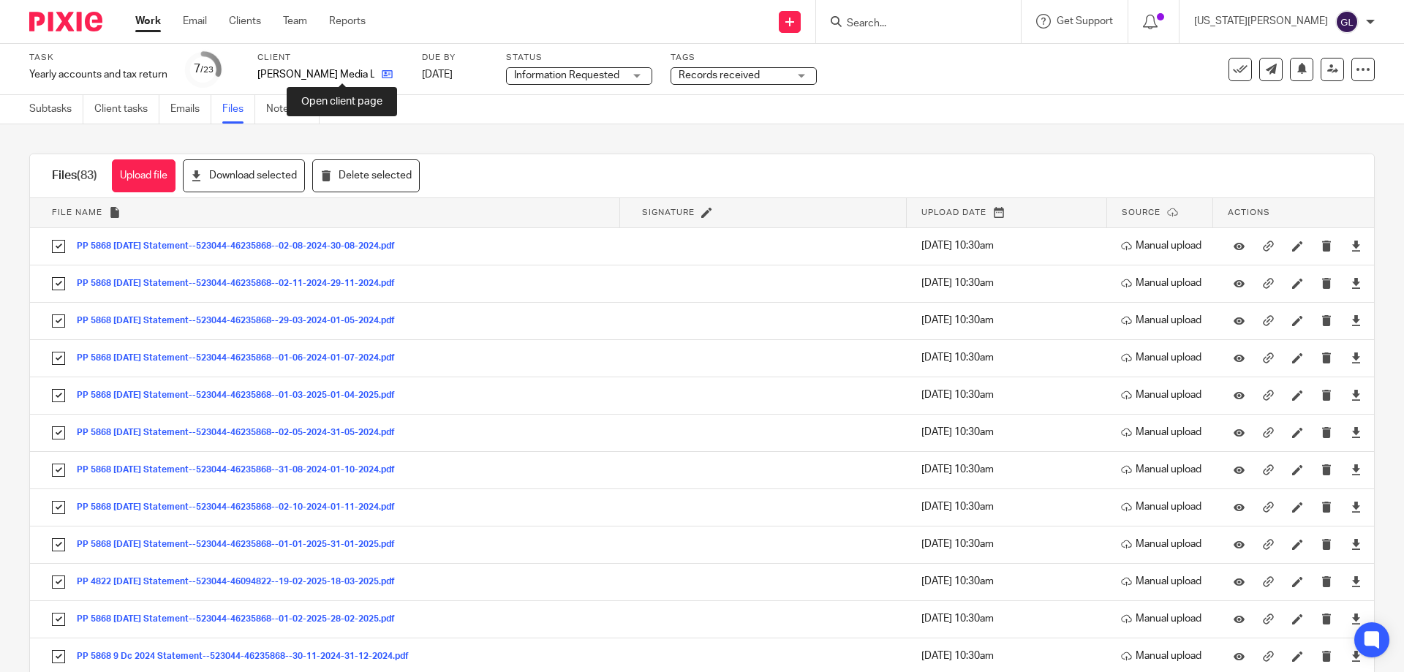  Describe the element at coordinates (567, 75) in the screenshot. I see `span: Information Requested` at that location.